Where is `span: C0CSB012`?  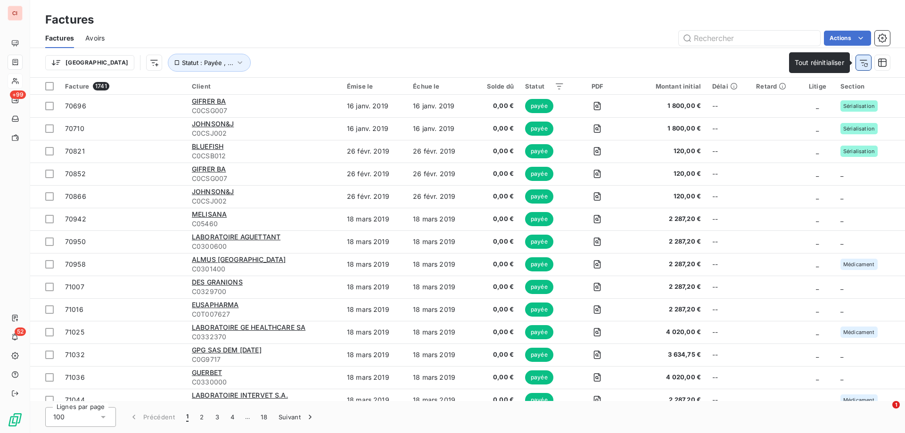
span: C0CSB012 is located at coordinates (264, 156).